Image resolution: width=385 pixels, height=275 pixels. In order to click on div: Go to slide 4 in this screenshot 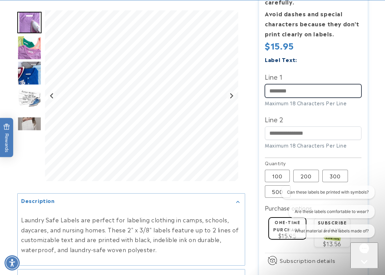, I will do `click(29, 98)`.